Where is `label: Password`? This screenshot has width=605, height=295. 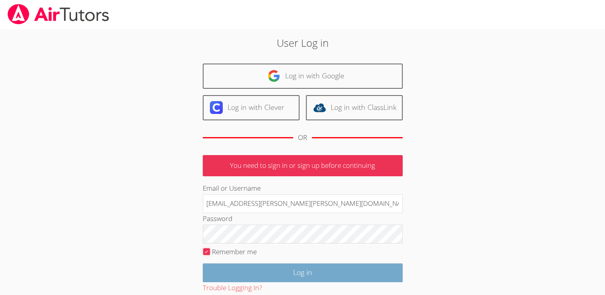
label: Password is located at coordinates (217, 218).